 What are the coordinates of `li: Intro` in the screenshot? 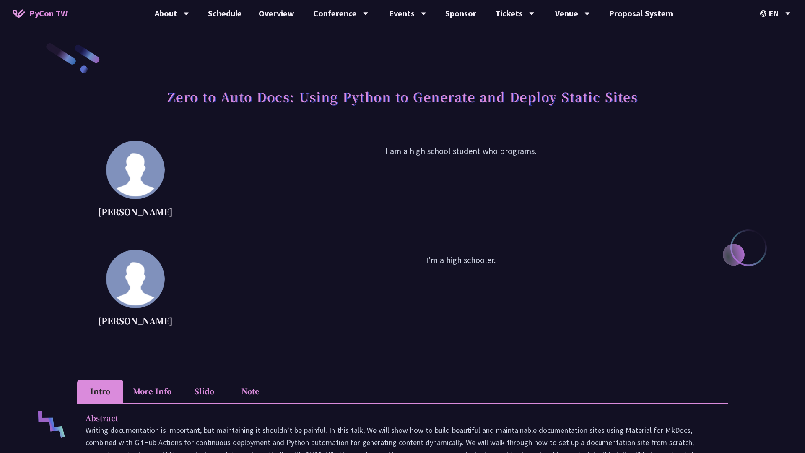 It's located at (100, 391).